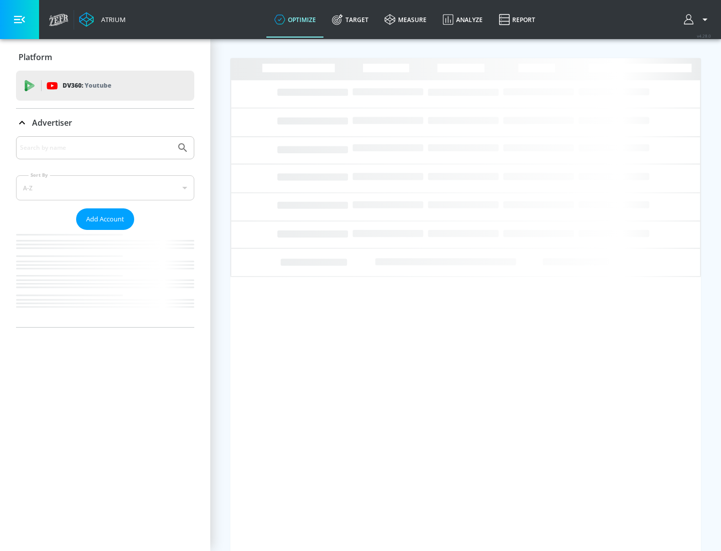  What do you see at coordinates (350, 20) in the screenshot?
I see `a: Target` at bounding box center [350, 20].